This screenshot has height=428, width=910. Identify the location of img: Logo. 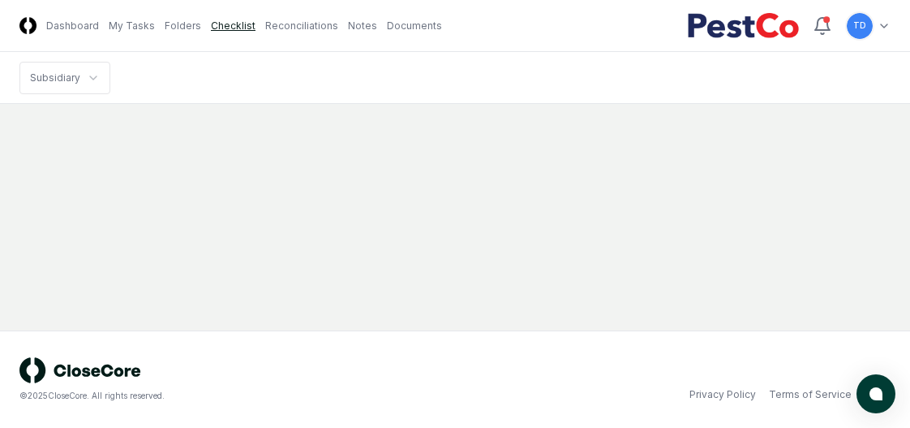
(28, 25).